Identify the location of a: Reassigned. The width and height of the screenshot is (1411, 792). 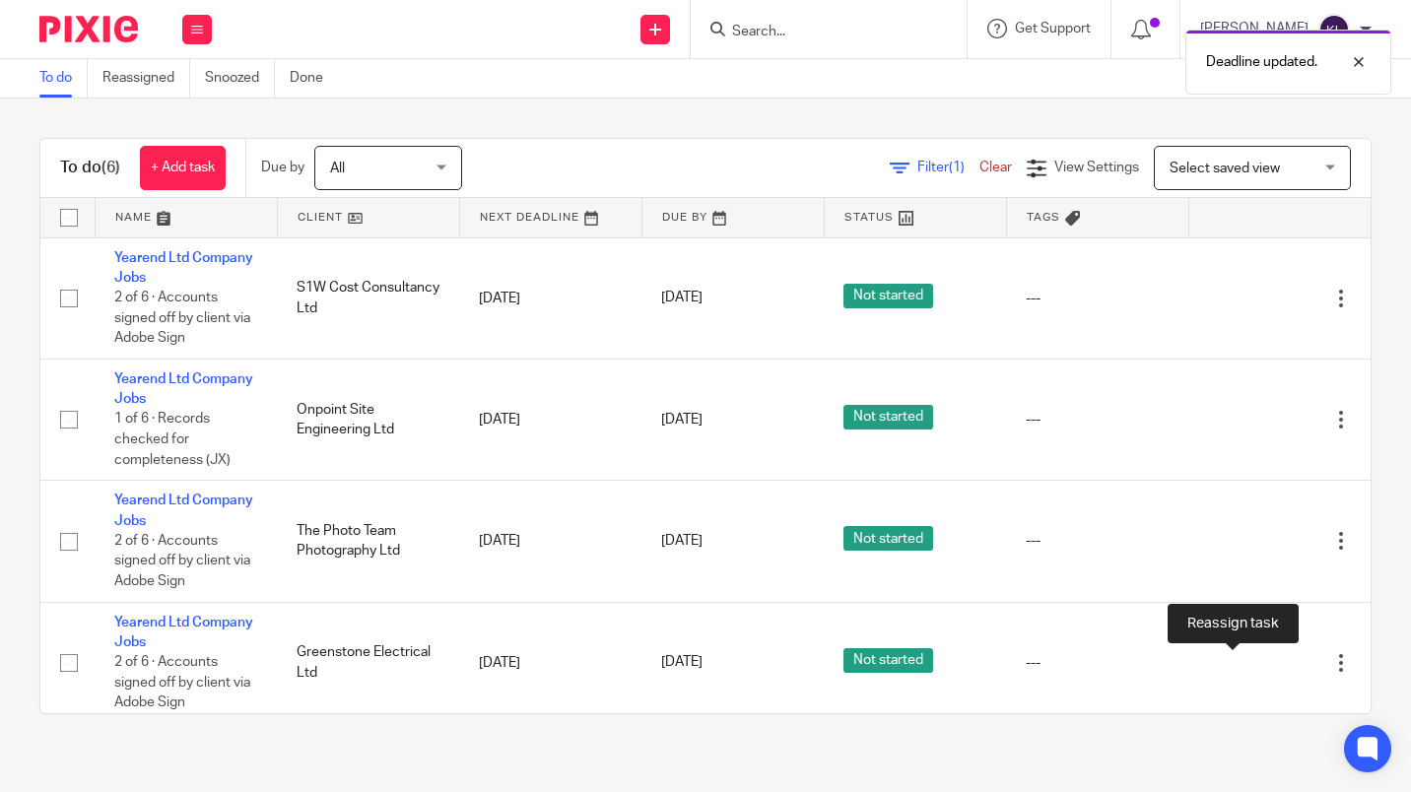
(146, 78).